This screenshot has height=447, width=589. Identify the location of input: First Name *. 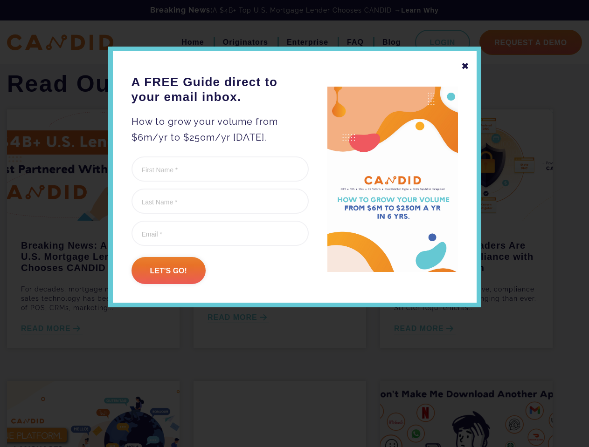
(220, 169).